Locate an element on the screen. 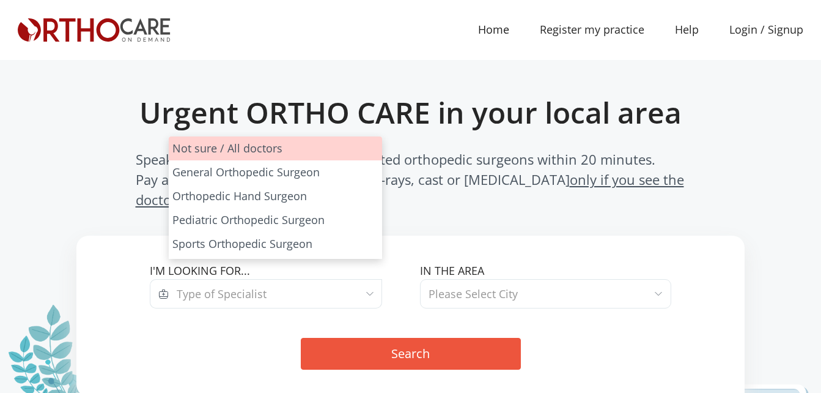  span: Type of Specialist is located at coordinates (221, 294).